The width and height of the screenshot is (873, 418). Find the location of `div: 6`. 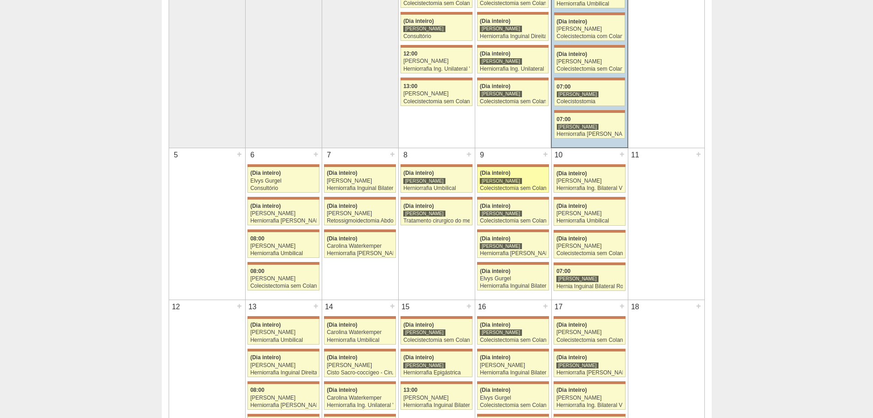

div: 6 is located at coordinates (253, 155).